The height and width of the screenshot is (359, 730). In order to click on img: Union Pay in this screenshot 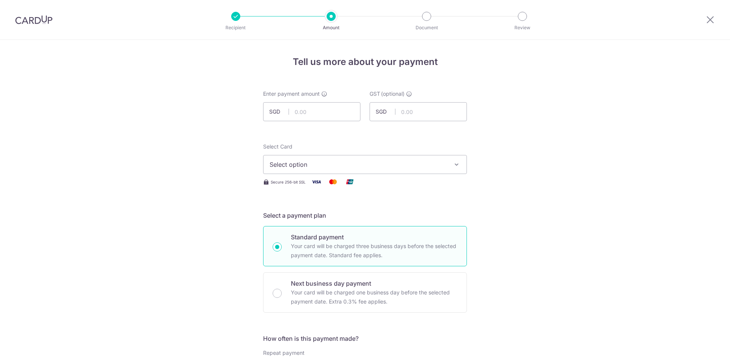, I will do `click(350, 182)`.